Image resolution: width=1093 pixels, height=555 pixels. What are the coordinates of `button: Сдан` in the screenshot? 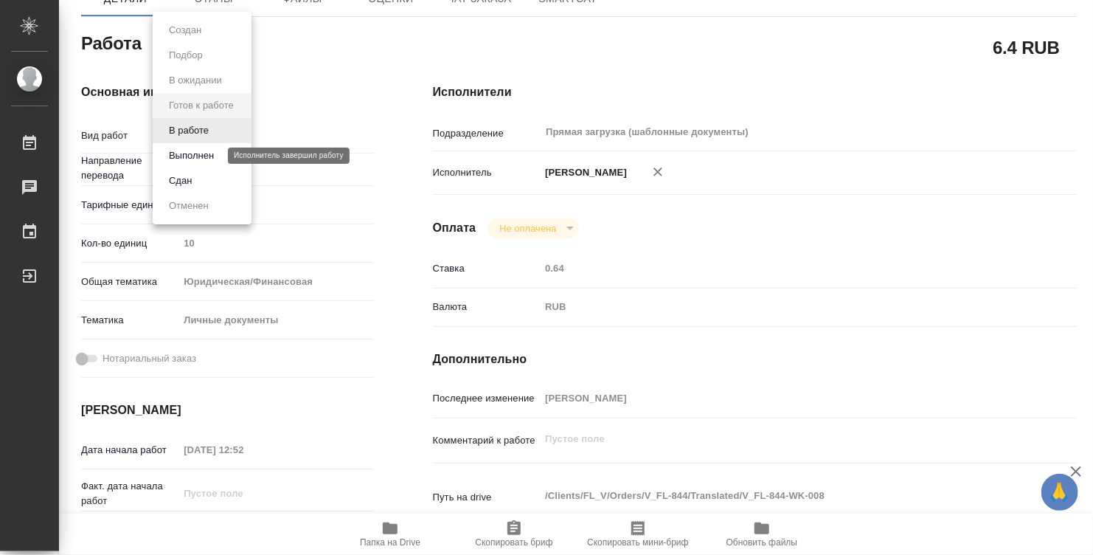 It's located at (180, 181).